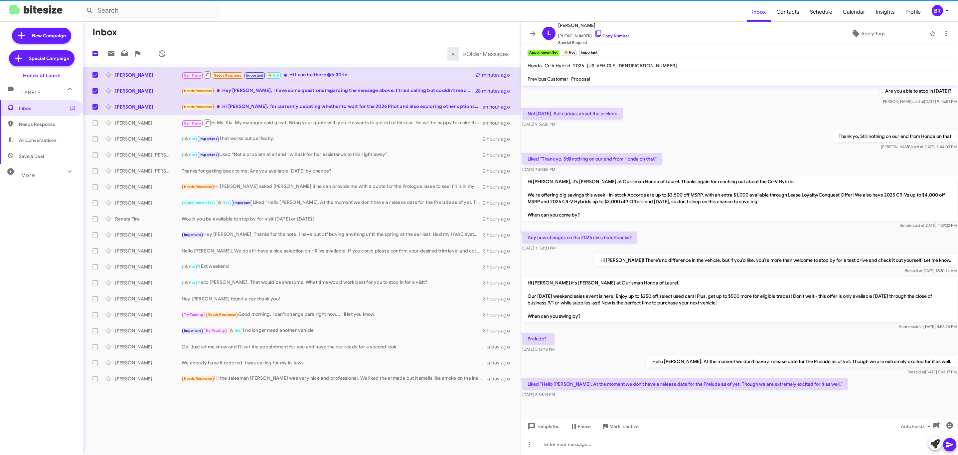 This screenshot has height=455, width=958. What do you see at coordinates (332, 330) in the screenshot?
I see `div: I no longer need another vehicle` at bounding box center [332, 330].